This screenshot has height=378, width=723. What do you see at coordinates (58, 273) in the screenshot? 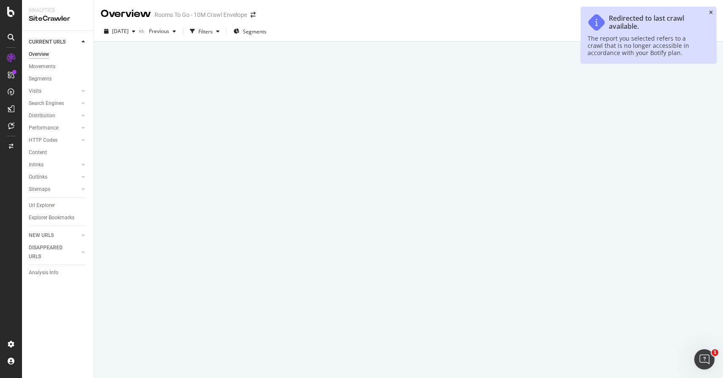
I see `a: Analysis Info` at bounding box center [58, 273].